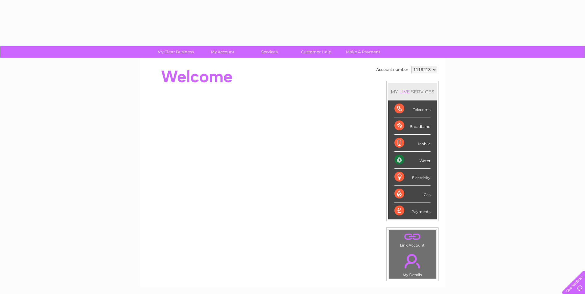  I want to click on div: Broadband, so click(412, 126).